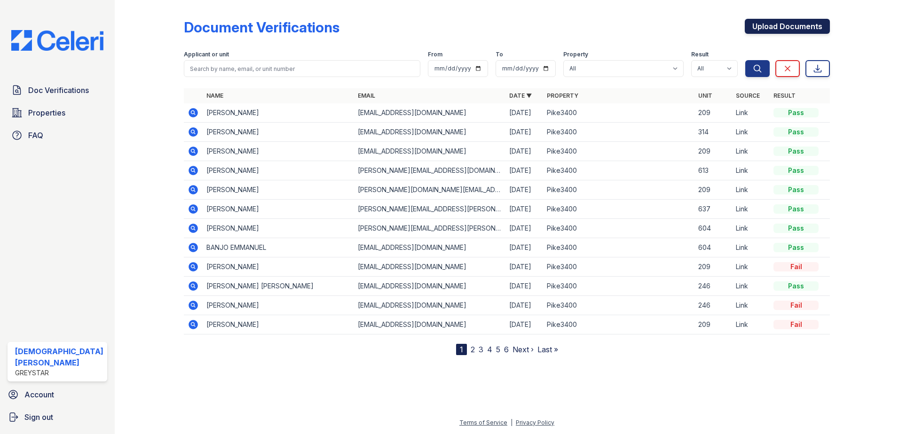 The height and width of the screenshot is (434, 899). Describe the element at coordinates (36, 135) in the screenshot. I see `span: FAQ` at that location.